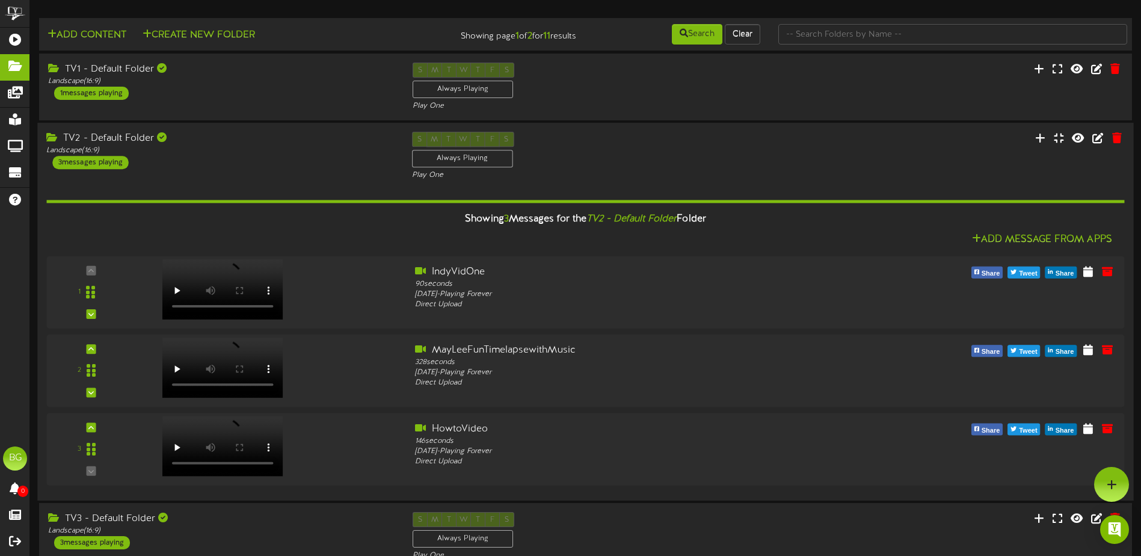 The height and width of the screenshot is (556, 1141). Describe the element at coordinates (221, 518) in the screenshot. I see `div: TV3 - Default Folder` at that location.